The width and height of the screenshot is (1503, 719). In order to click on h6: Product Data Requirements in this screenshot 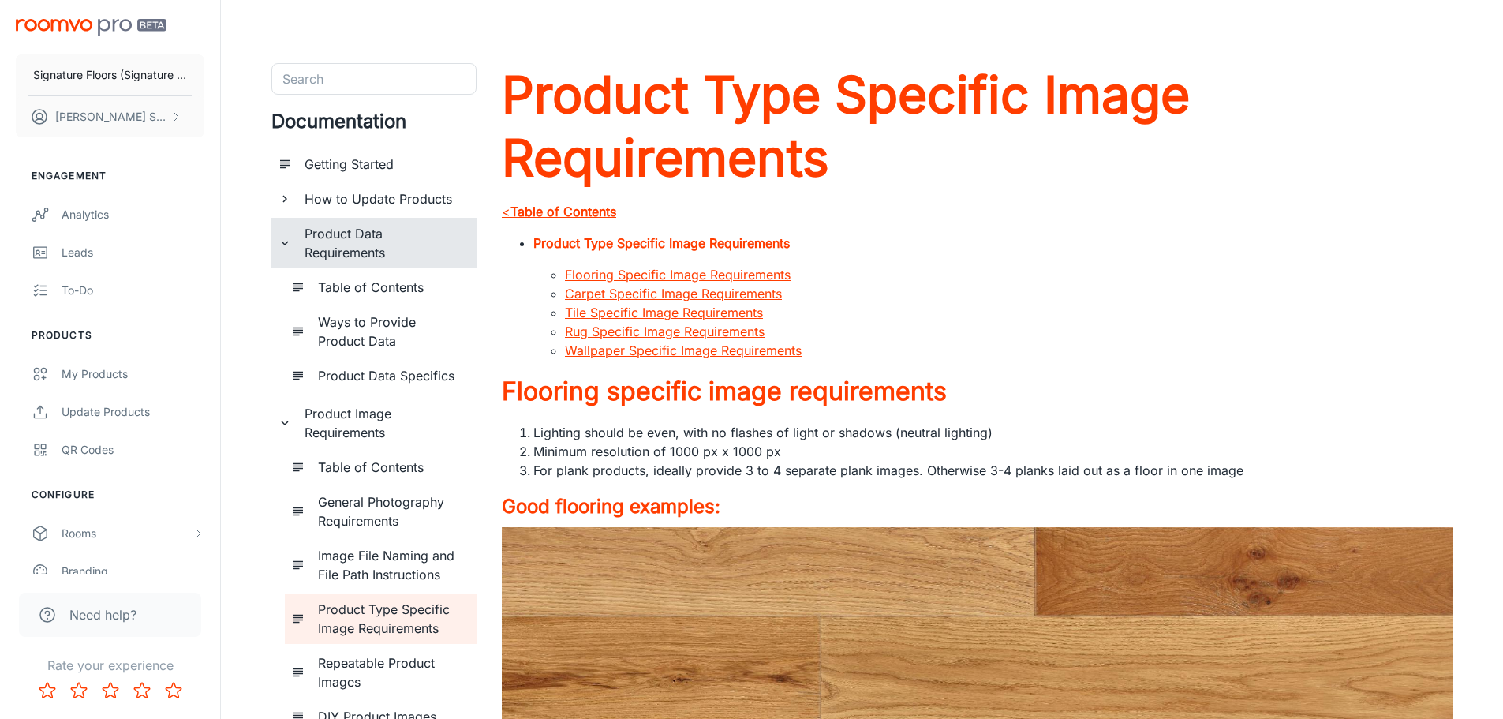, I will do `click(384, 243)`.